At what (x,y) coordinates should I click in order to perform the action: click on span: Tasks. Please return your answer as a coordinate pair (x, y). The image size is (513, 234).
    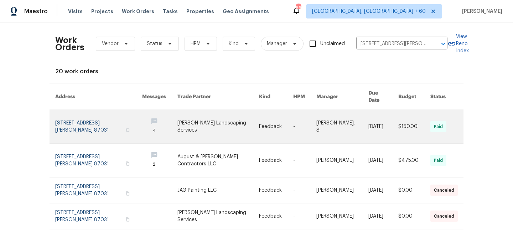
    Looking at the image, I should click on (170, 11).